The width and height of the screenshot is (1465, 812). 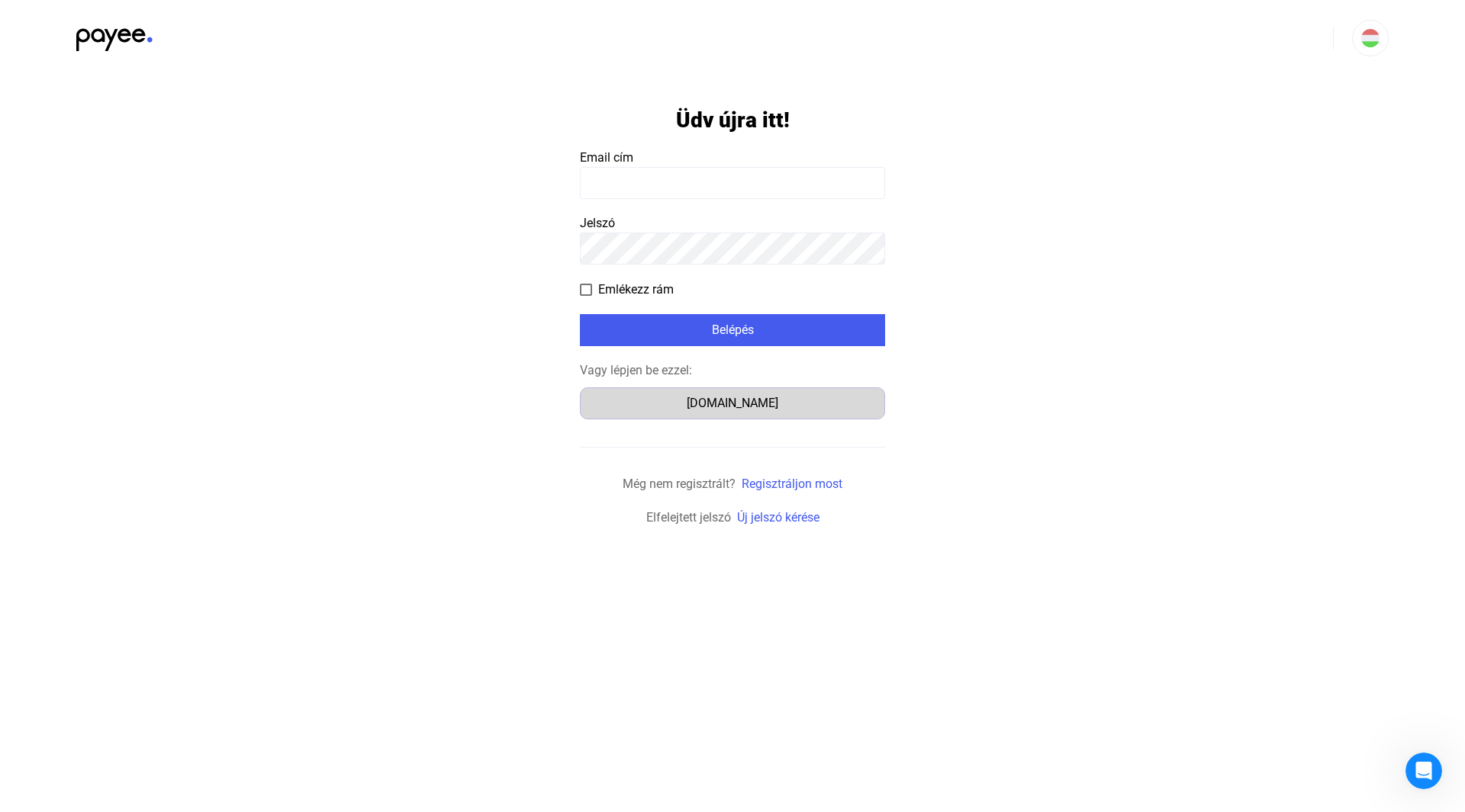 What do you see at coordinates (792, 484) in the screenshot?
I see `a: Regisztráljon most` at bounding box center [792, 484].